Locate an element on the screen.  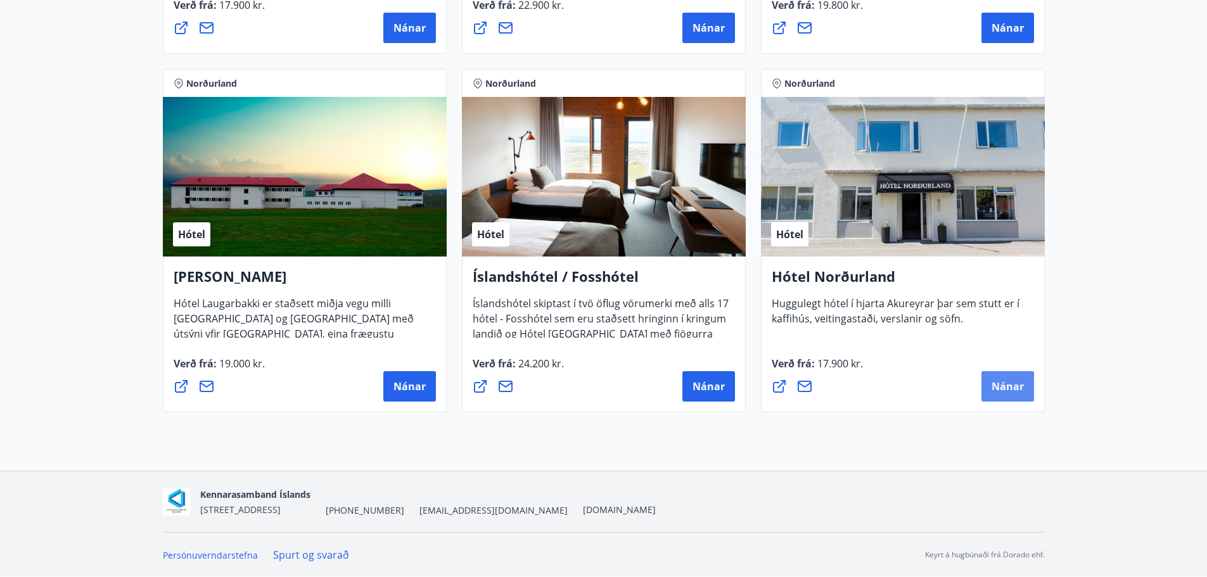
span: Huggulegt hótel í hjarta Akureyrar þar sem stutt er í kaffihús, veitingastaði, verslanir og söfn. is located at coordinates (895, 316).